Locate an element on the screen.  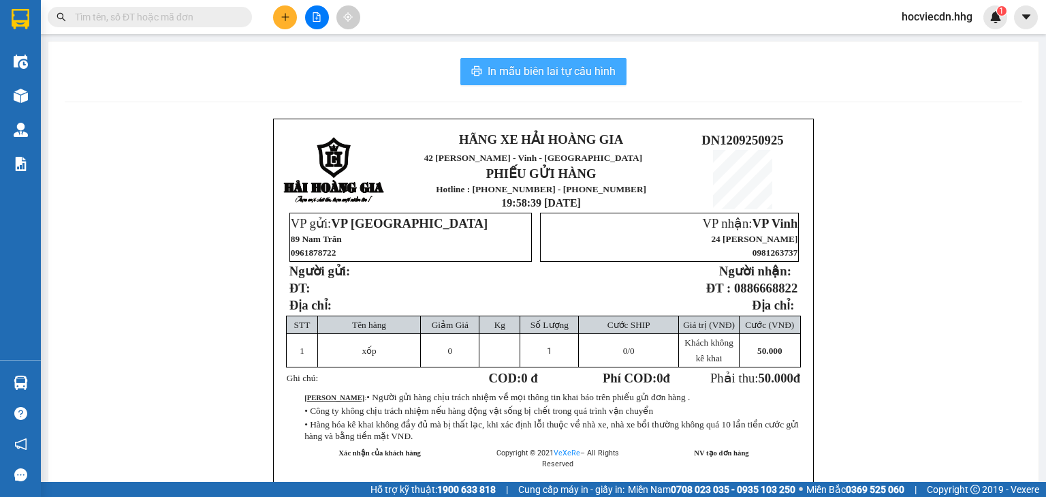
span: Miền Nam is located at coordinates (712, 489).